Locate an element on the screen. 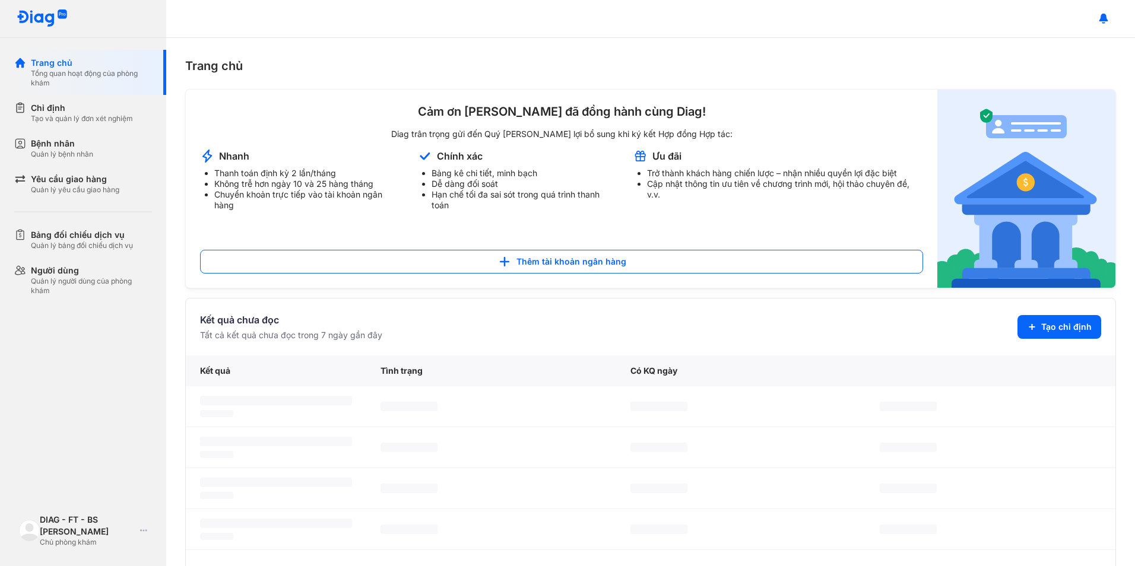 This screenshot has width=1135, height=566. div: Quản lý bệnh nhân is located at coordinates (62, 154).